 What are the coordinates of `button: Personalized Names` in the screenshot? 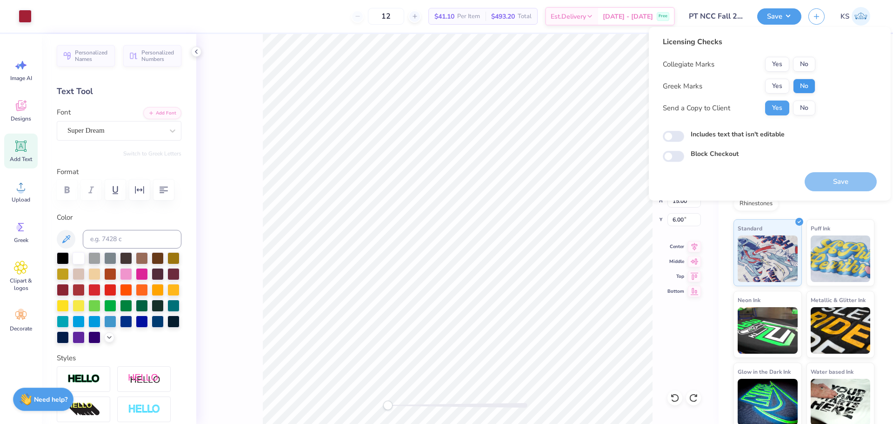 It's located at (86, 56).